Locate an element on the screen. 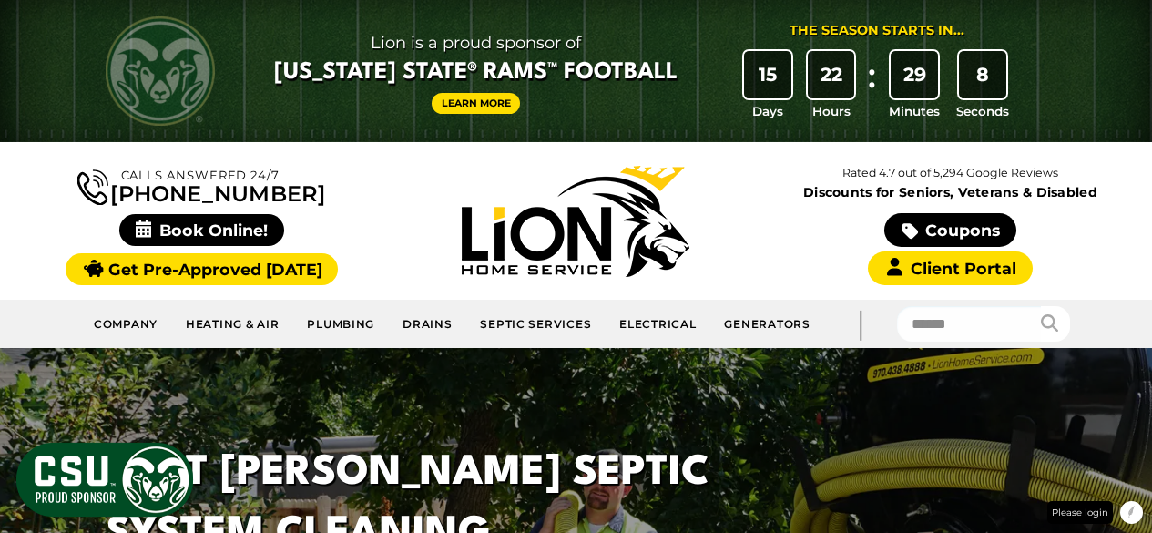 This screenshot has width=1152, height=533. span: Seconds is located at coordinates (983, 111).